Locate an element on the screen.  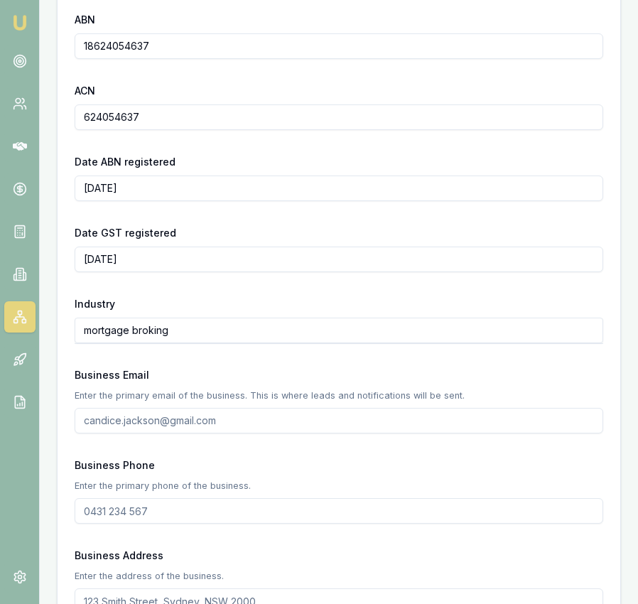
label: Date GST registered is located at coordinates (125, 232).